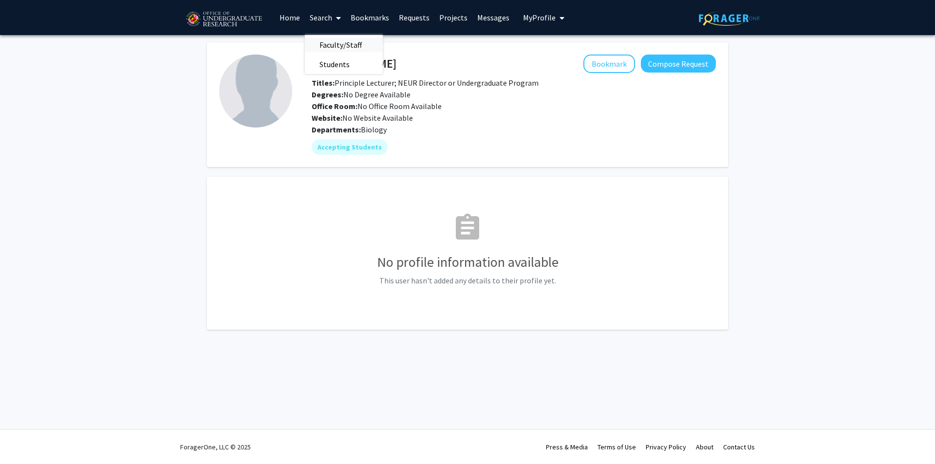 The width and height of the screenshot is (935, 464). Describe the element at coordinates (327, 94) in the screenshot. I see `b: Degrees:` at that location.